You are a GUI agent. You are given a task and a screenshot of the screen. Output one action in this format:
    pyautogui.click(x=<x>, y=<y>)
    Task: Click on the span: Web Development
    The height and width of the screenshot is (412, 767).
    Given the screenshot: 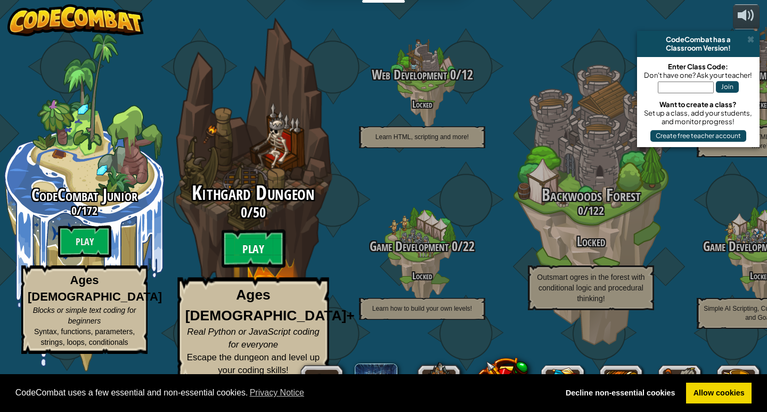 What is the action you would take?
    pyautogui.click(x=409, y=75)
    